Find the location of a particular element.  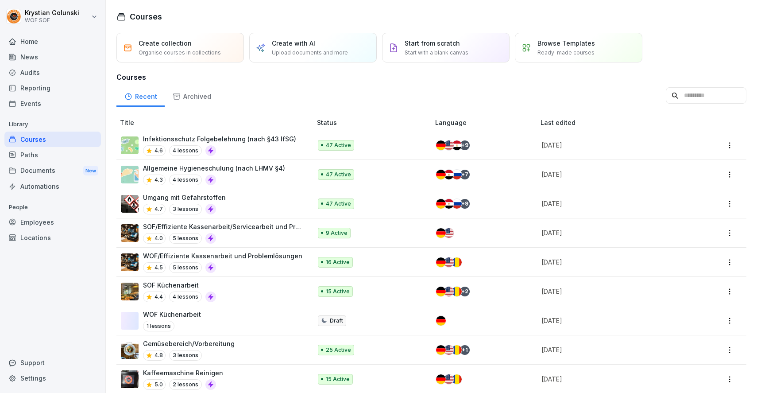

p: 4.6 is located at coordinates (158, 151).